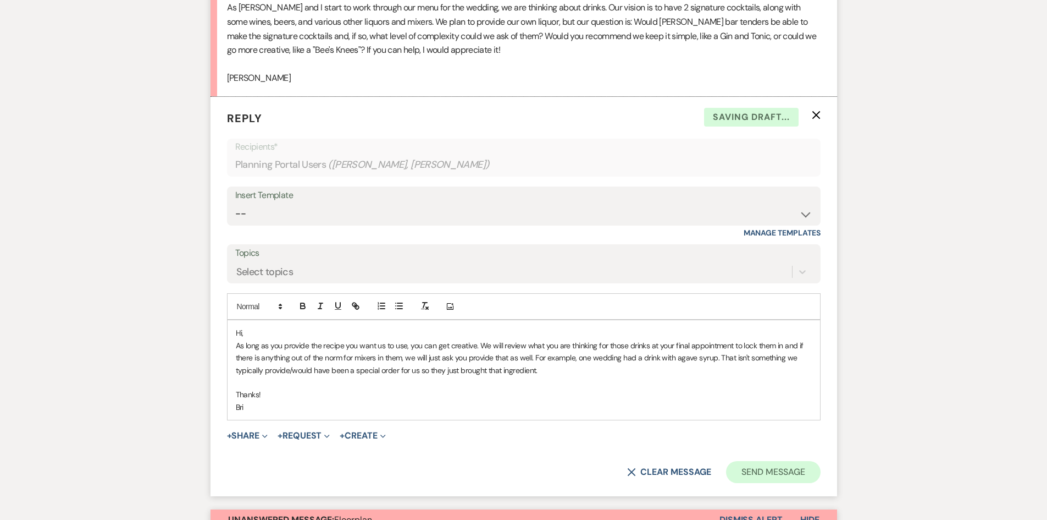 The image size is (1047, 520). What do you see at coordinates (524, 333) in the screenshot?
I see `p: Hi,` at bounding box center [524, 333].